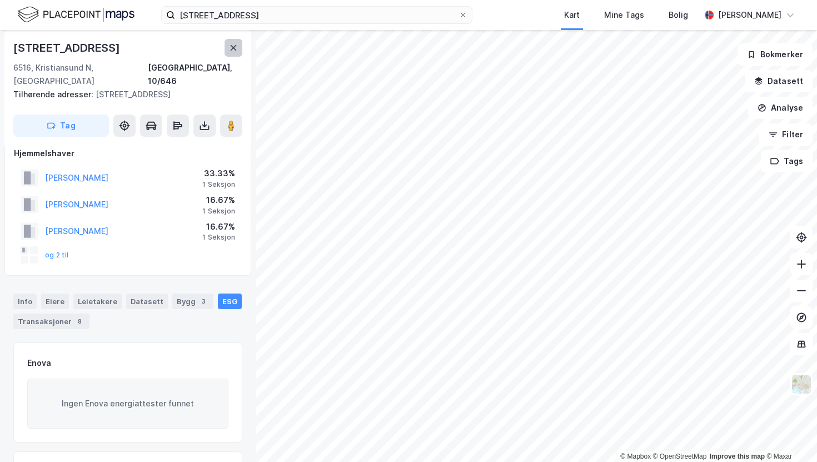 The width and height of the screenshot is (817, 462). What do you see at coordinates (572, 15) in the screenshot?
I see `div: Kart` at bounding box center [572, 15].